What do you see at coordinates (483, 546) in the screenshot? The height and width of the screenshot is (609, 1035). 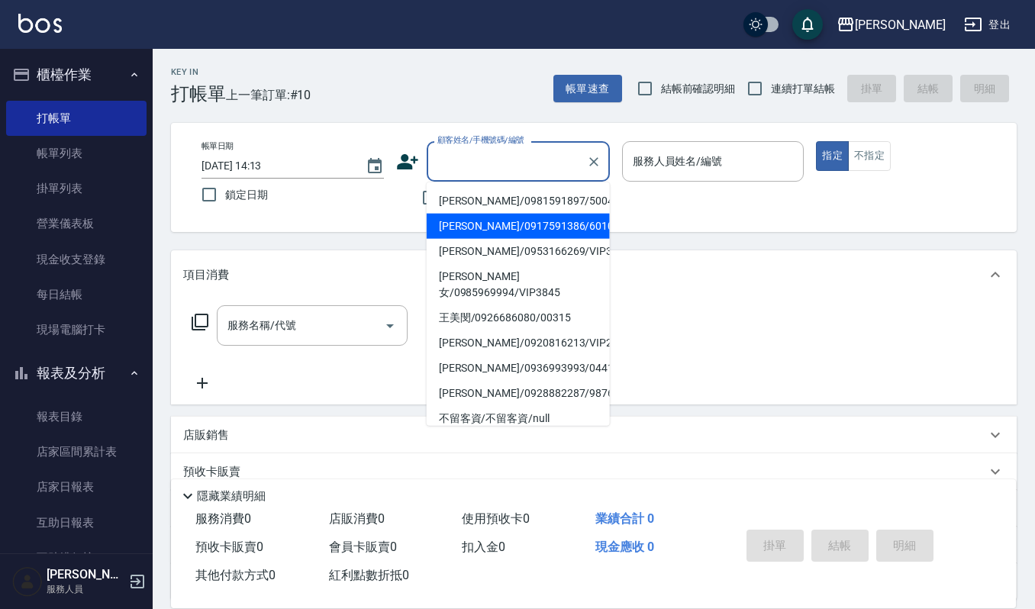 I see `span: 扣入金 0` at bounding box center [483, 546].